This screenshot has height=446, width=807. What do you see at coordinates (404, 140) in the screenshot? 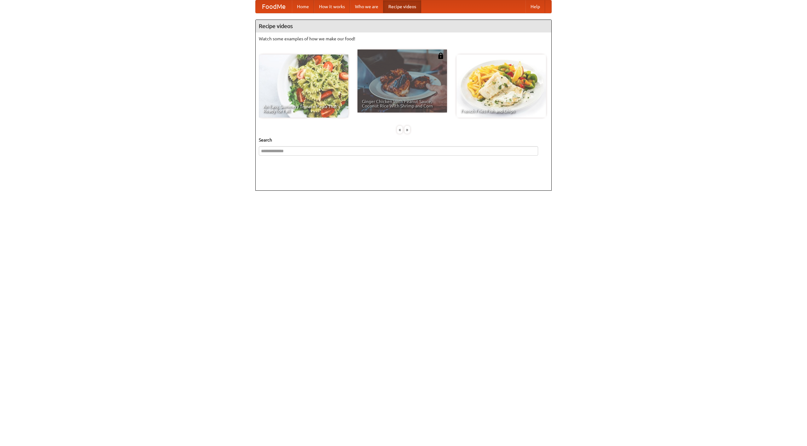
I see `h5: Search` at bounding box center [404, 140].